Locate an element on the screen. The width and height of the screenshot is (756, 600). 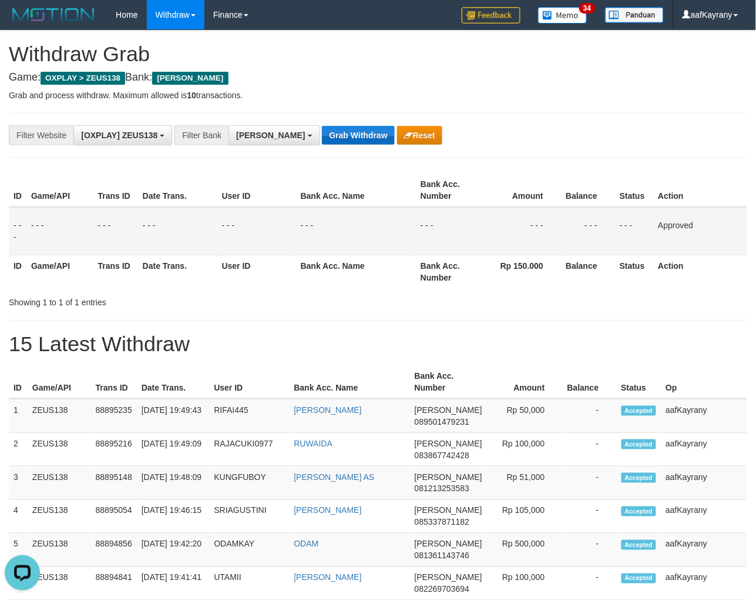
div: Filter Bank is located at coordinates (202, 135).